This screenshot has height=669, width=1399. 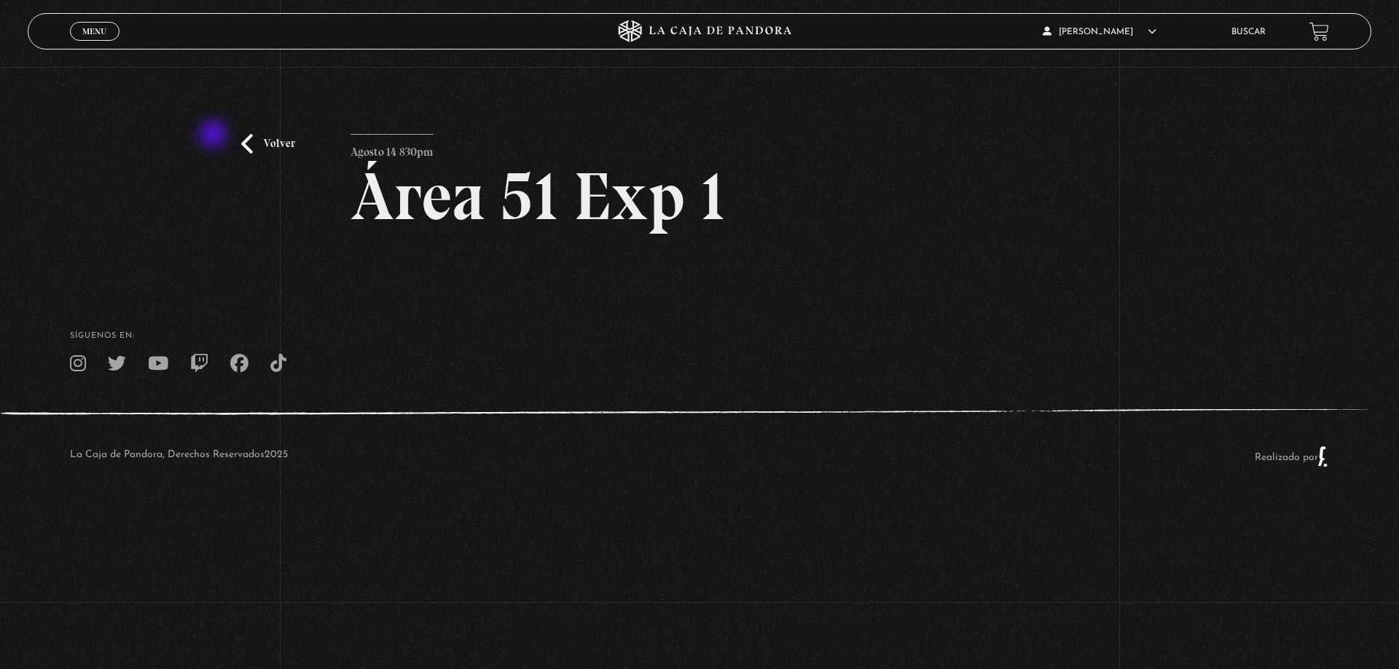 I want to click on span: Menu, so click(x=94, y=31).